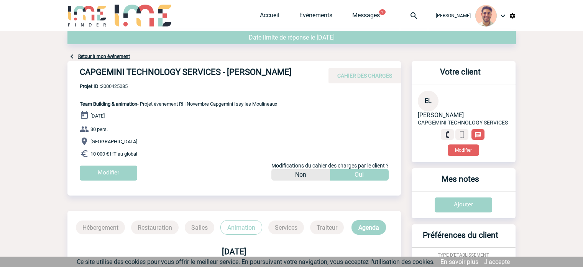 This screenshot has width=583, height=267. Describe the element at coordinates (286, 227) in the screenshot. I see `p: Services` at that location.